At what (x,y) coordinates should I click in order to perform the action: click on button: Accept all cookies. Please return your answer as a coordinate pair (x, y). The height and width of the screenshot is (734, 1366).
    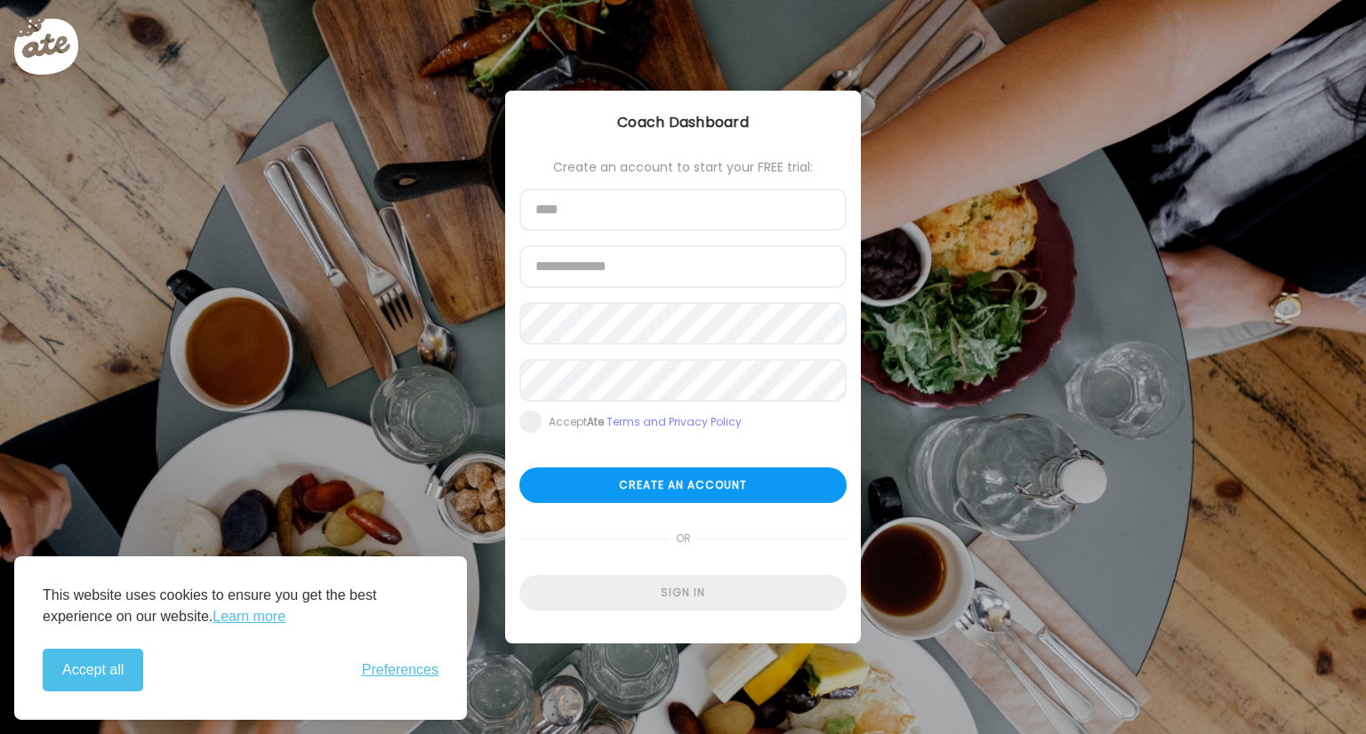
    Looking at the image, I should click on (92, 670).